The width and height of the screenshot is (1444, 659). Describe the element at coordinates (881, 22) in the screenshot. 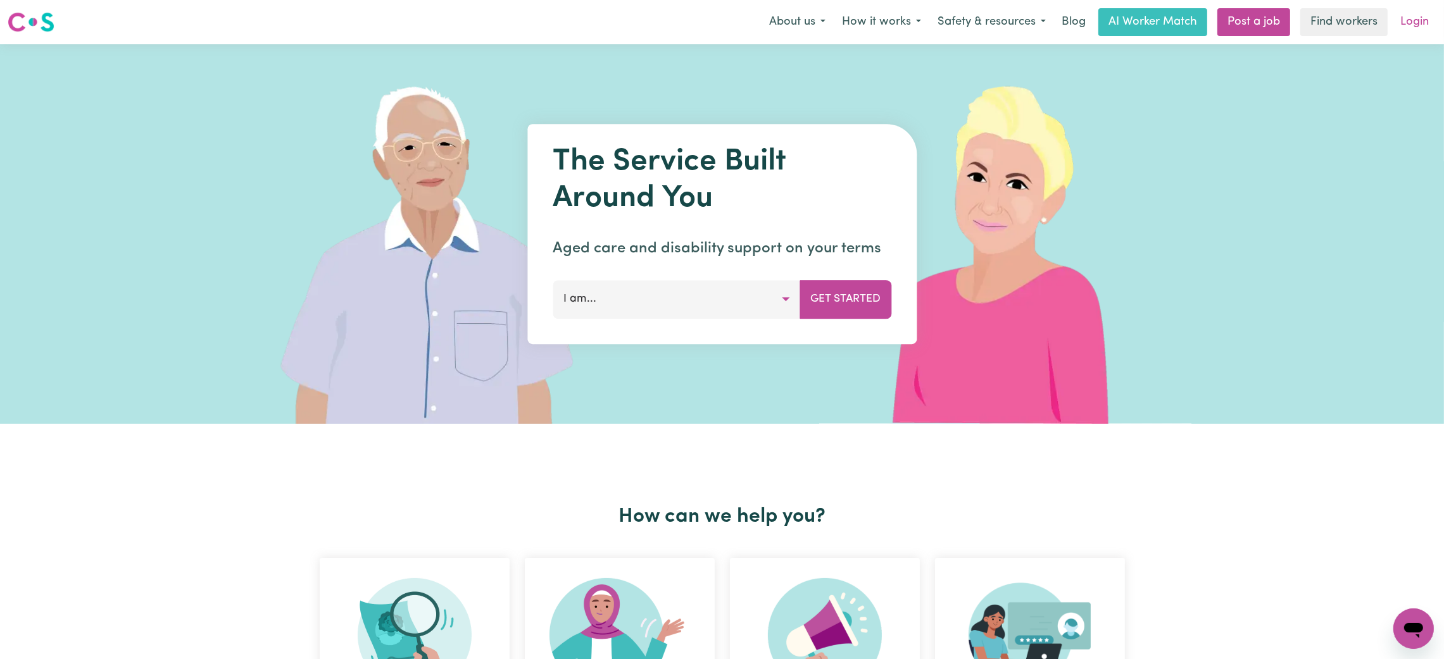

I see `button: How it works` at that location.